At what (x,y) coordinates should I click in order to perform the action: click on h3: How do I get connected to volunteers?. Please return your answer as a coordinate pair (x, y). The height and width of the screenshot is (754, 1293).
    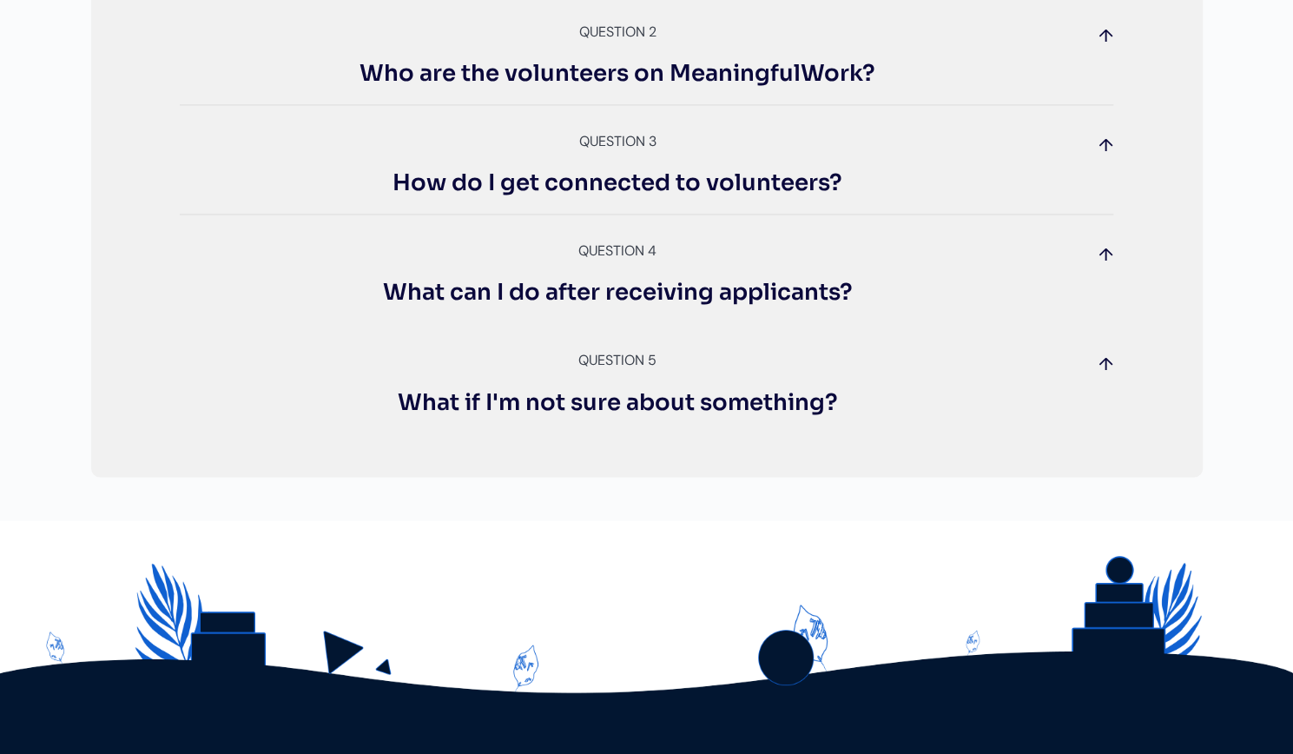
    Looking at the image, I should click on (617, 182).